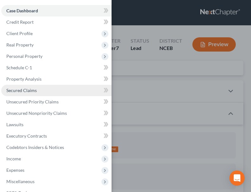 Image resolution: width=251 pixels, height=192 pixels. I want to click on span: Miscellaneous, so click(20, 182).